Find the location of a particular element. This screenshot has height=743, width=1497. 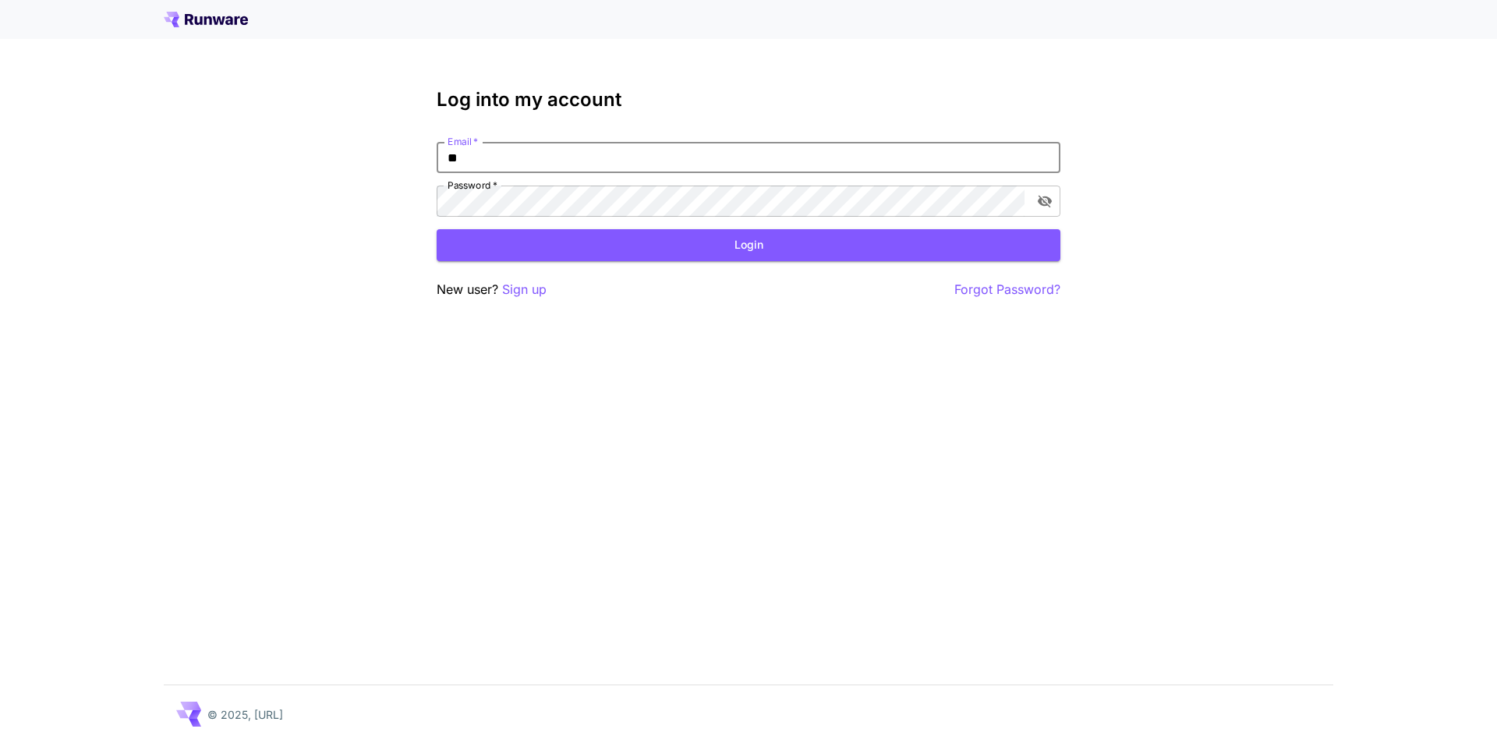

p: New user? is located at coordinates (491, 289).